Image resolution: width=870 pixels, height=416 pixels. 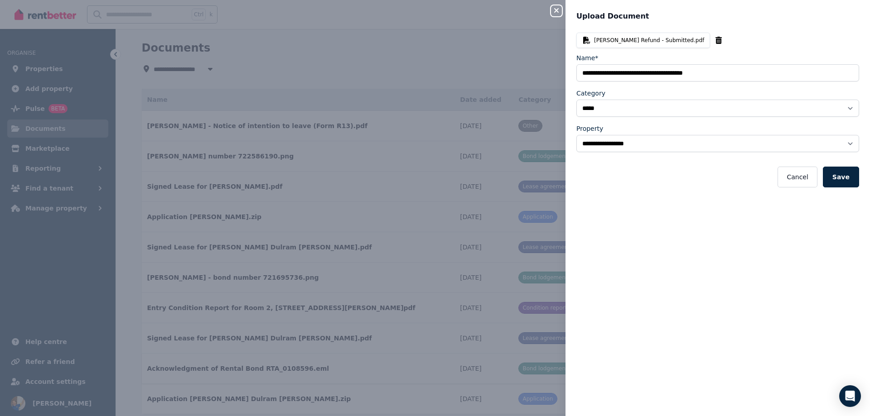 What do you see at coordinates (850, 396) in the screenshot?
I see `div: Open Intercom Messenger` at bounding box center [850, 396].